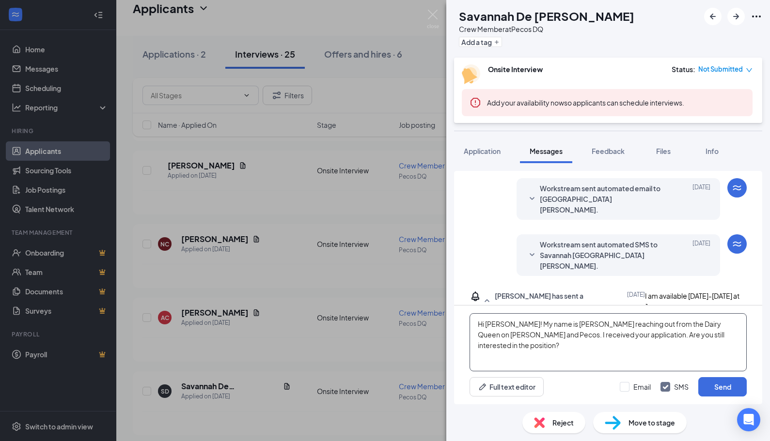  What do you see at coordinates (663, 151) in the screenshot?
I see `span: Files` at bounding box center [663, 151].